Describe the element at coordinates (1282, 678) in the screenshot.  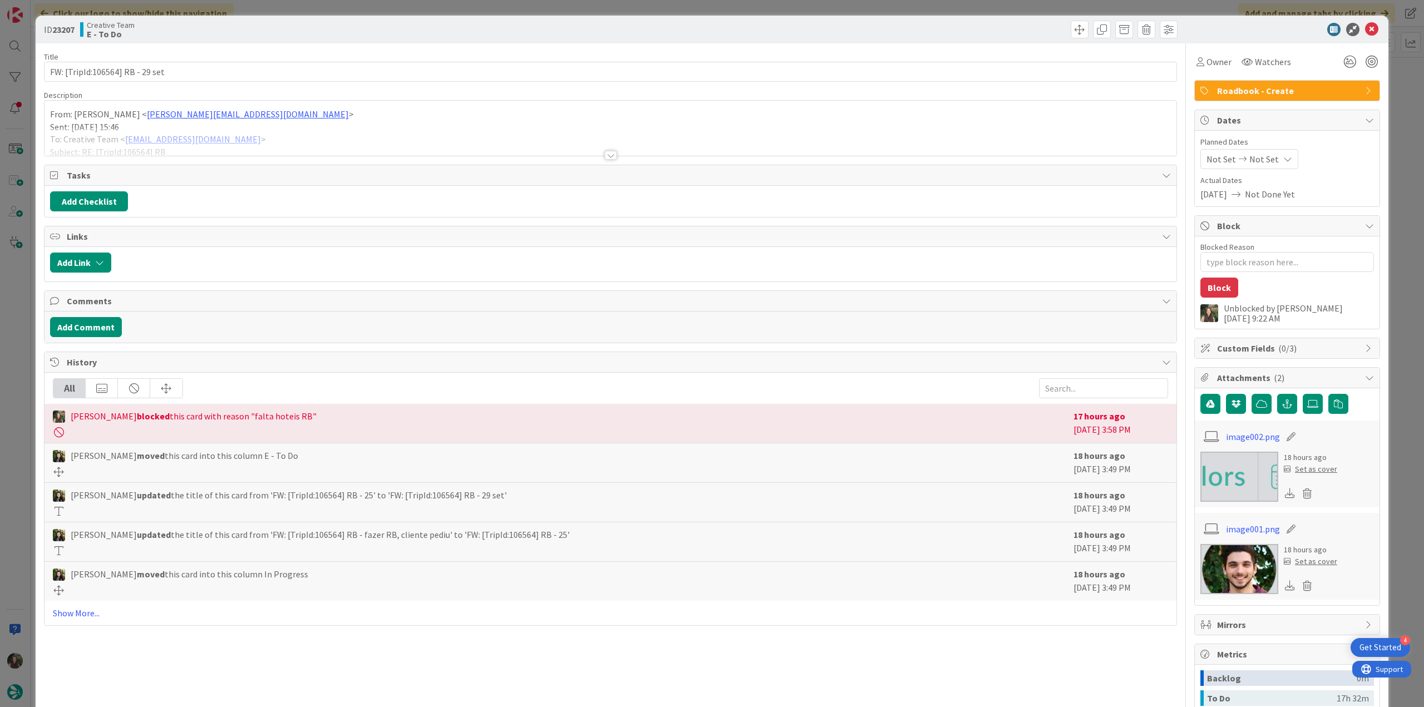
I see `div: Backlog` at that location.